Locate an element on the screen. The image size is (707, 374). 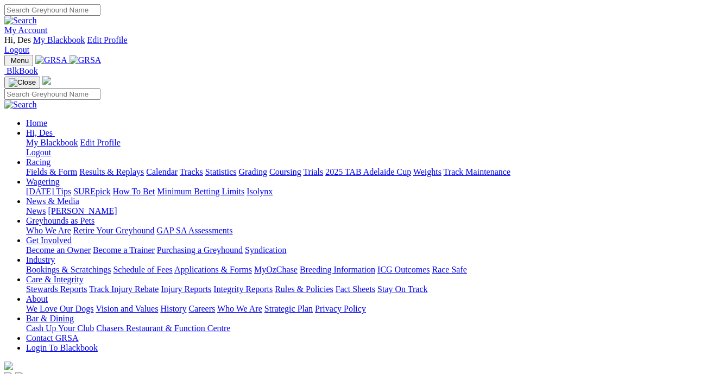
a: Hi, Des is located at coordinates (40, 132).